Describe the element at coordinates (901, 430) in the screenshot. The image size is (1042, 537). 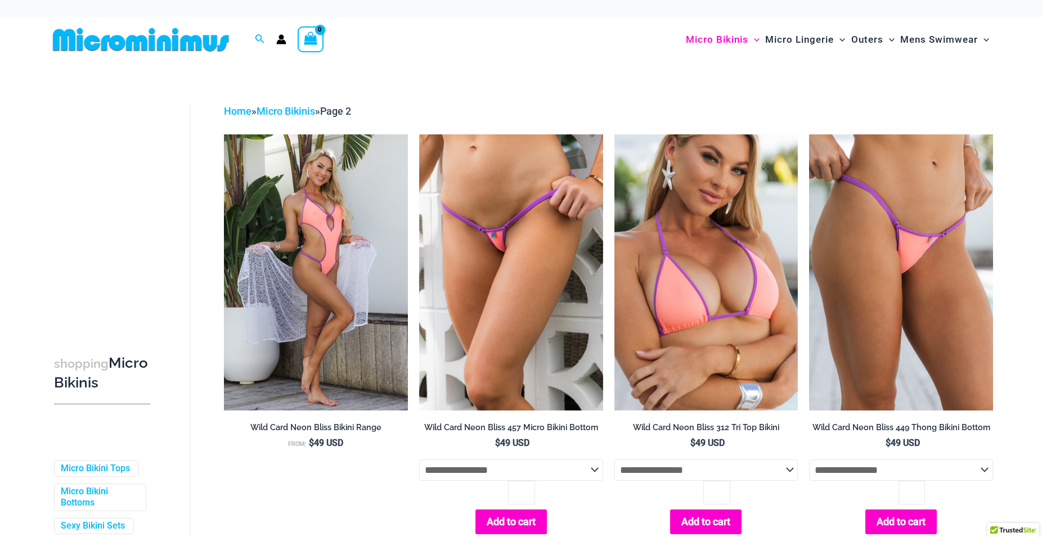
I see `a: Wild Card Neon Bliss 449 Thong Bikini Bottom` at that location.